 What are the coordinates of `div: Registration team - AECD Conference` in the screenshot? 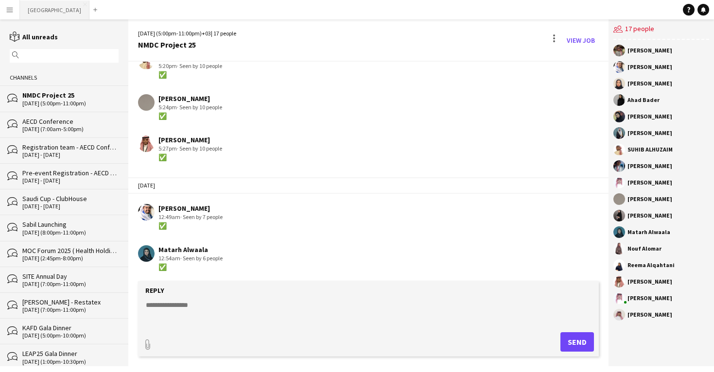 It's located at (70, 147).